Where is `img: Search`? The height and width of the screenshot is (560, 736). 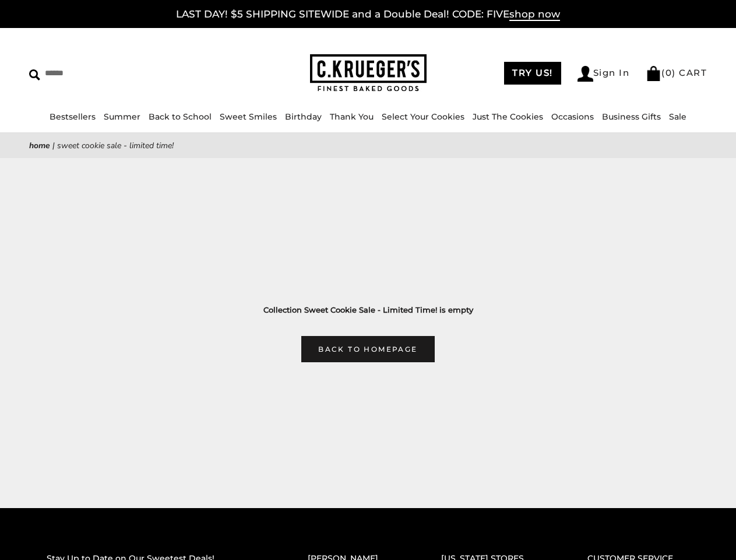 img: Search is located at coordinates (34, 75).